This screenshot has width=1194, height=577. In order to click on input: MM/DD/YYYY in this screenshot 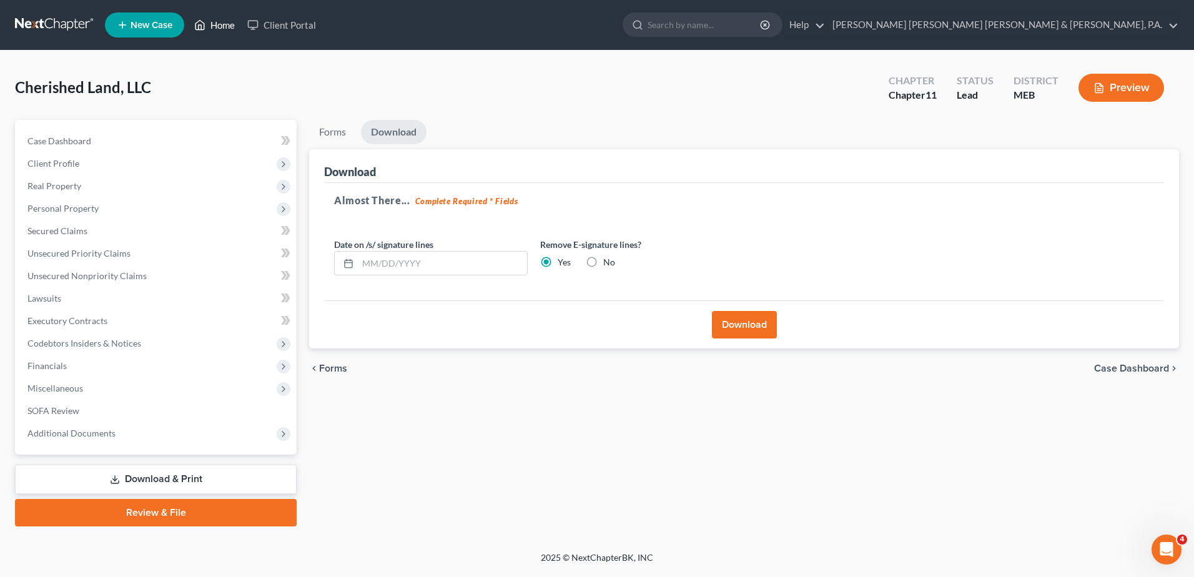, I will do `click(442, 264)`.